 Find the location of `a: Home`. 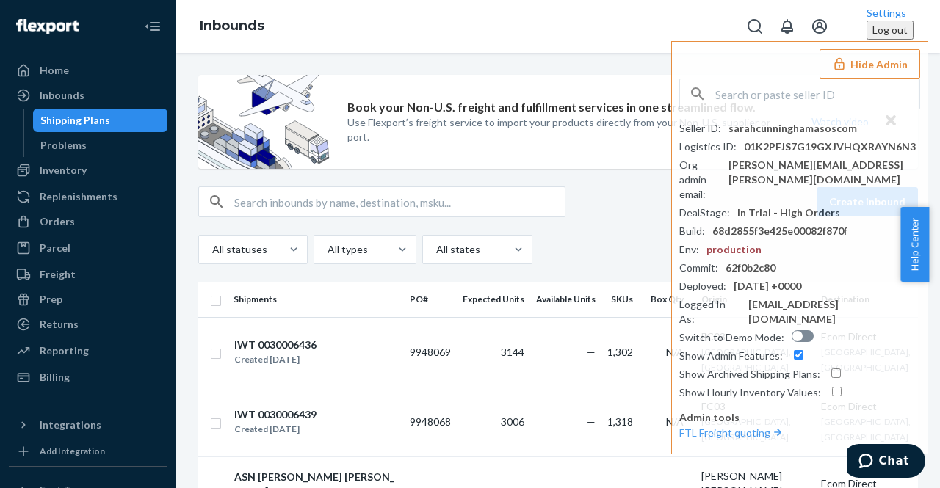

a: Home is located at coordinates (88, 70).